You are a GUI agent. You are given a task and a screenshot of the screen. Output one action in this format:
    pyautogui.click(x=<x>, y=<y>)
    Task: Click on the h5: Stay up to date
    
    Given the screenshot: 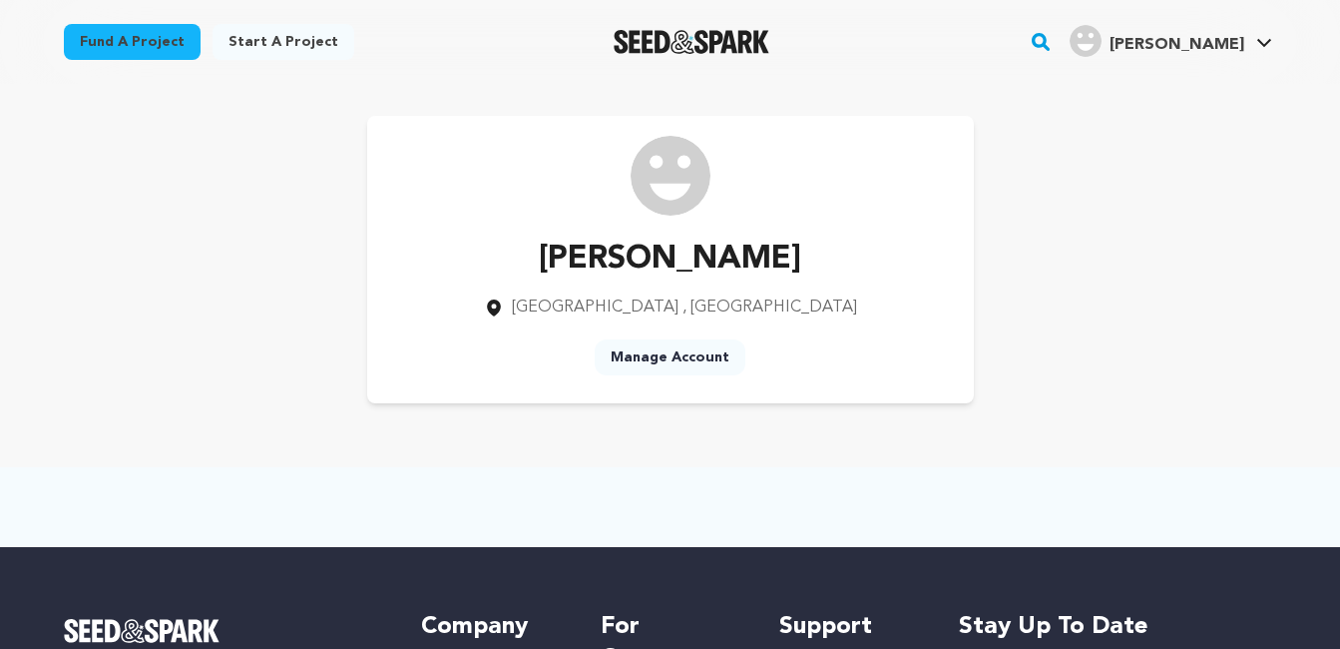 What is the action you would take?
    pyautogui.click(x=1117, y=627)
    